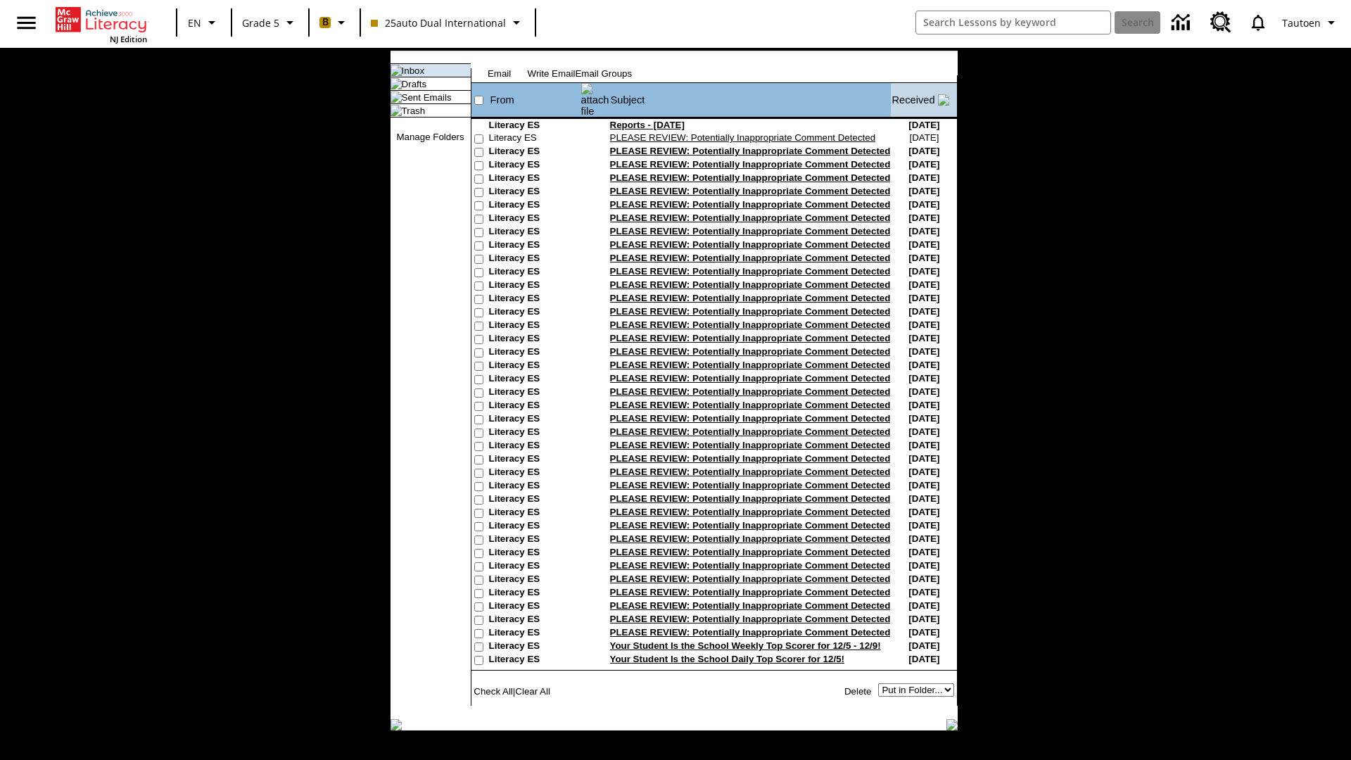 This screenshot has width=1351, height=760. What do you see at coordinates (1182, 23) in the screenshot?
I see `a: Data Center` at bounding box center [1182, 23].